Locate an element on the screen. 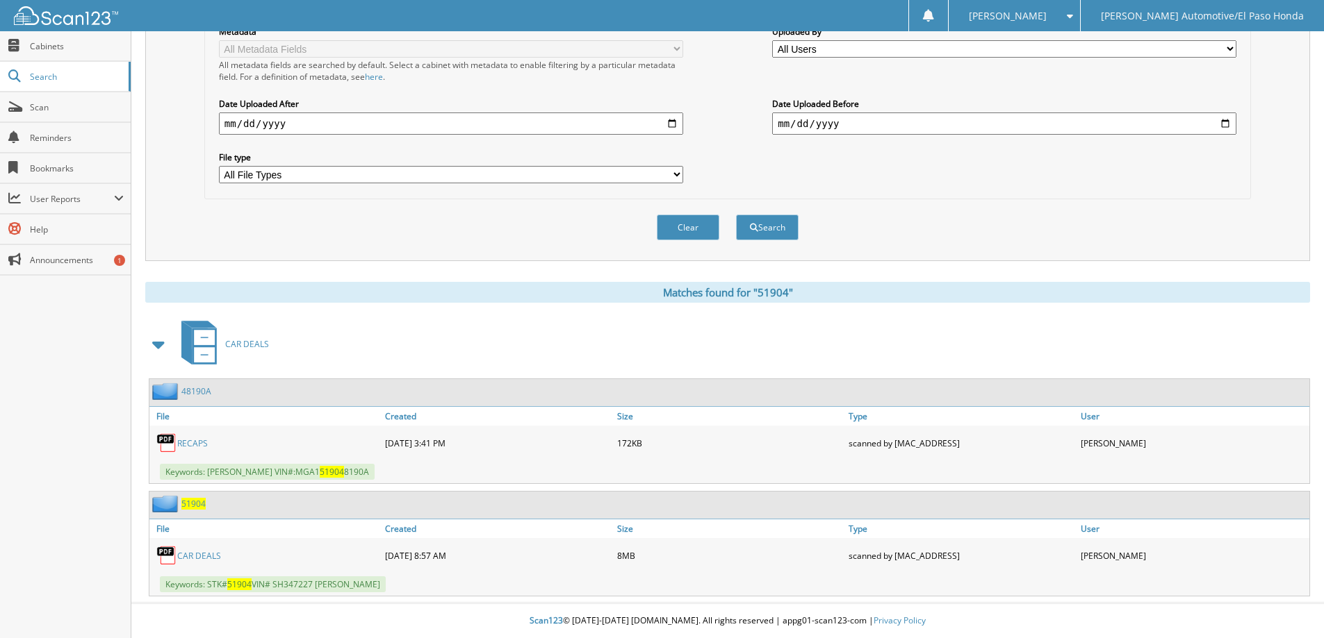 This screenshot has width=1324, height=638. label: Uploaded By is located at coordinates (1004, 31).